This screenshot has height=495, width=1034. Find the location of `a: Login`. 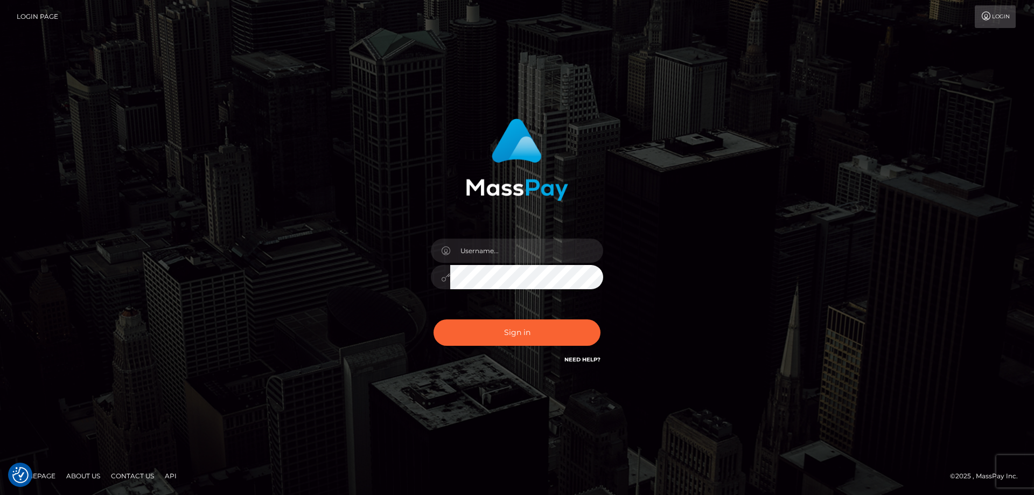

a: Login is located at coordinates (995, 17).